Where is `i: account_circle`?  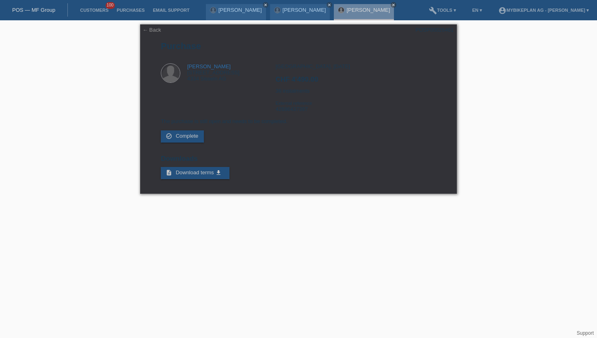 i: account_circle is located at coordinates (502, 11).